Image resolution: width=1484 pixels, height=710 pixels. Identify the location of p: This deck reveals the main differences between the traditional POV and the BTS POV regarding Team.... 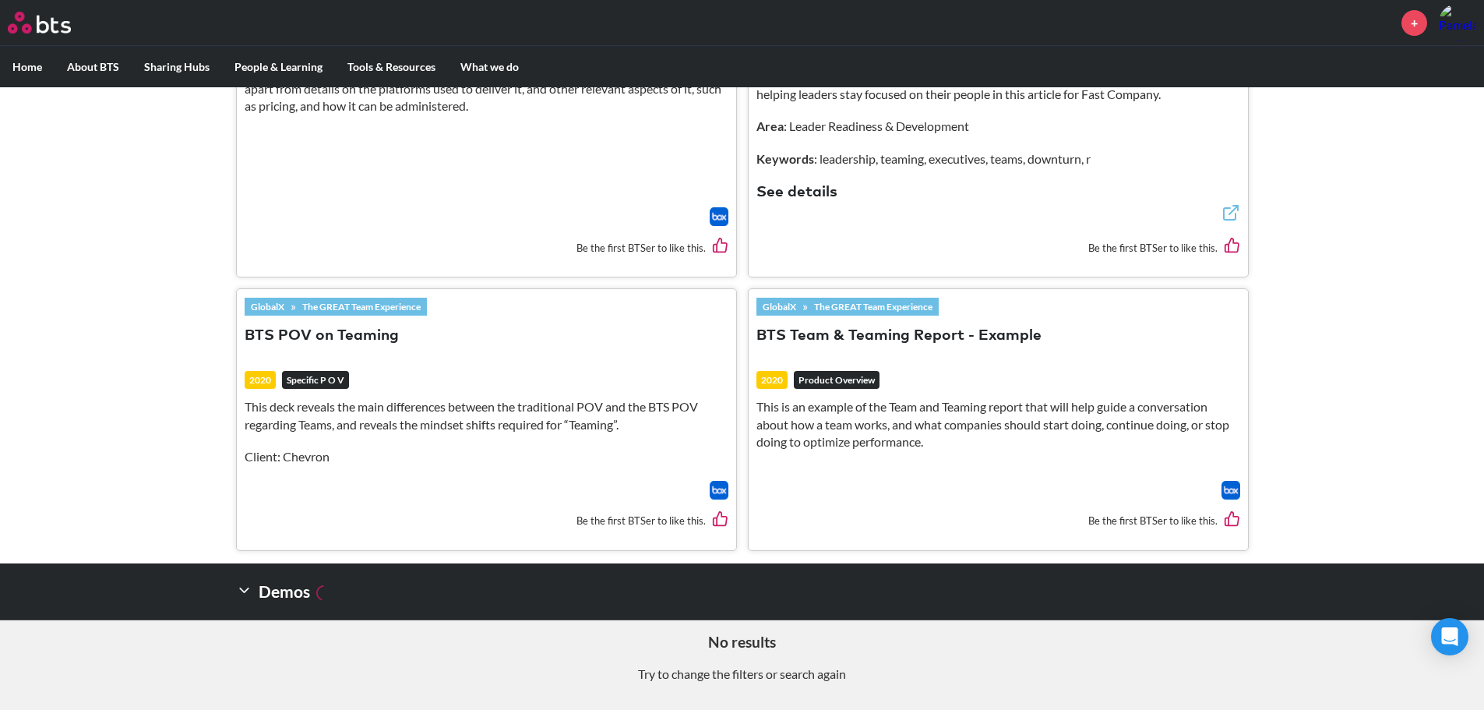
(486, 415).